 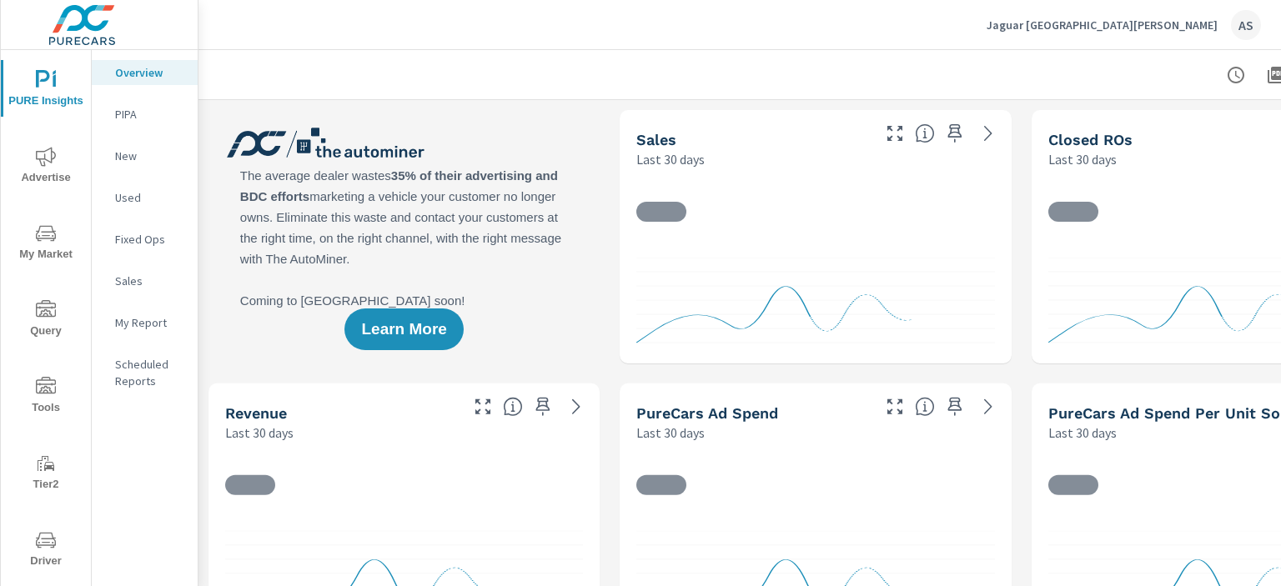 What do you see at coordinates (149, 373) in the screenshot?
I see `p: Scheduled Reports` at bounding box center [149, 373].